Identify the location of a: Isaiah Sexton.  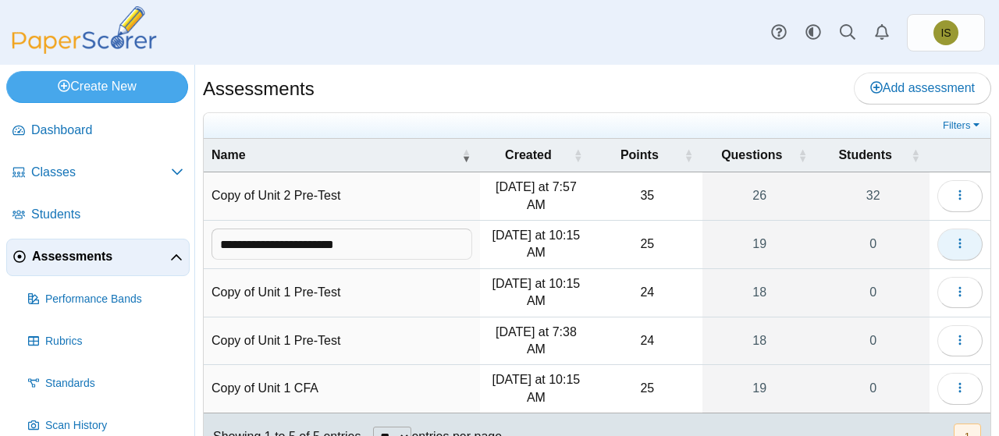
(946, 33).